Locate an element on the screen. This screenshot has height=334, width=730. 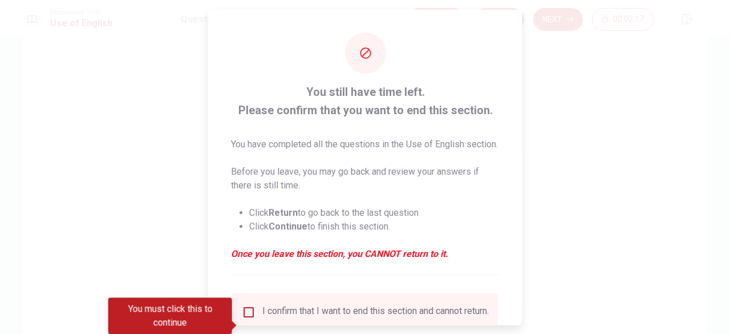
strong: Return is located at coordinates (283, 212).